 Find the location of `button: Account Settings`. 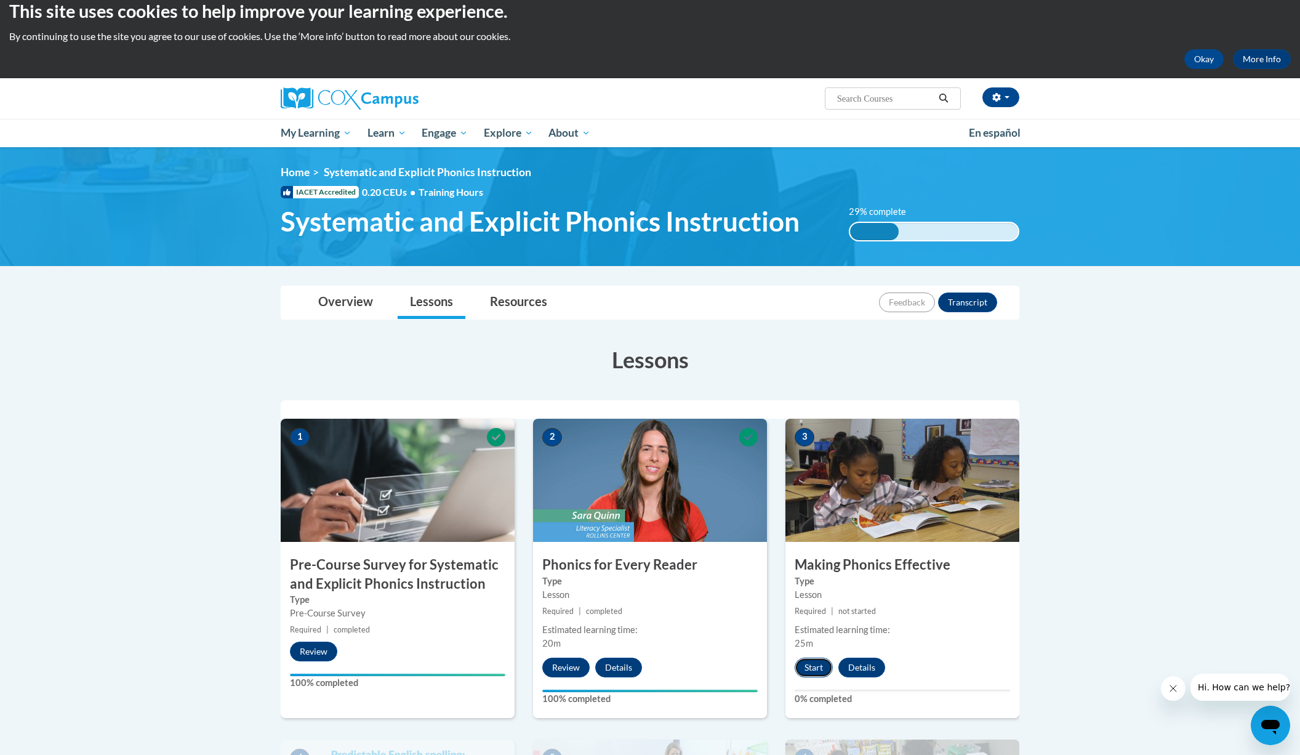

button: Account Settings is located at coordinates (1001, 97).